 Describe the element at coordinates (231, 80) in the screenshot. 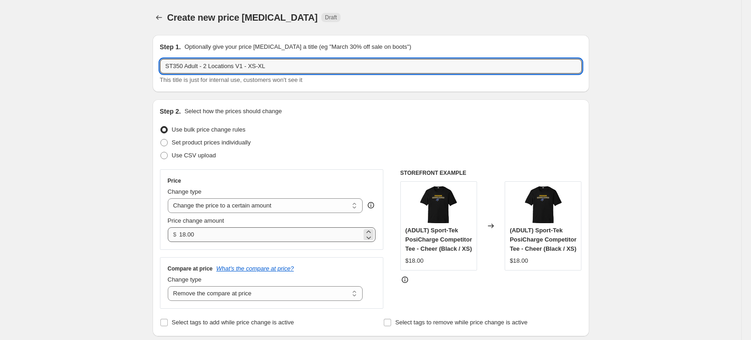

I see `span: This title is just for internal use, customers won't see it` at that location.